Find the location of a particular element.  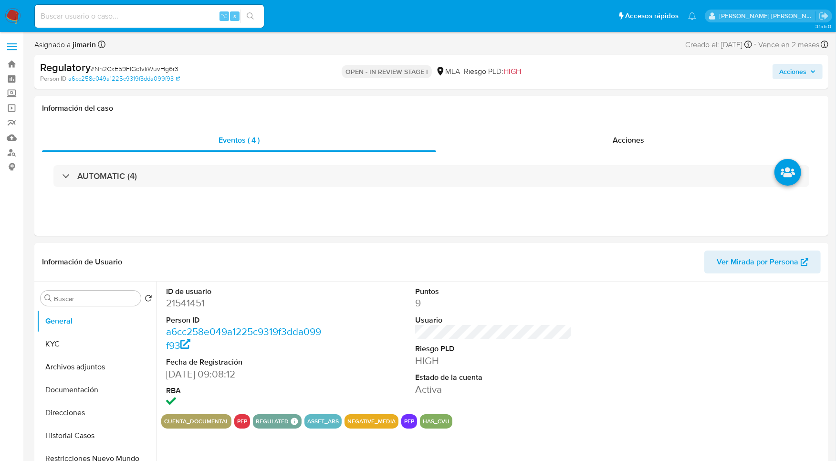

button: negative_media is located at coordinates (371, 421).